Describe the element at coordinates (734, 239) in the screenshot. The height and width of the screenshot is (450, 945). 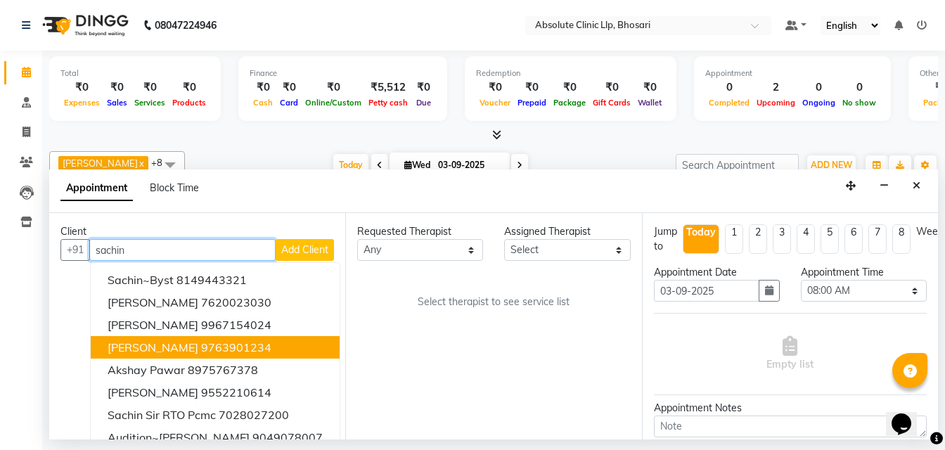
I see `li: 1` at that location.